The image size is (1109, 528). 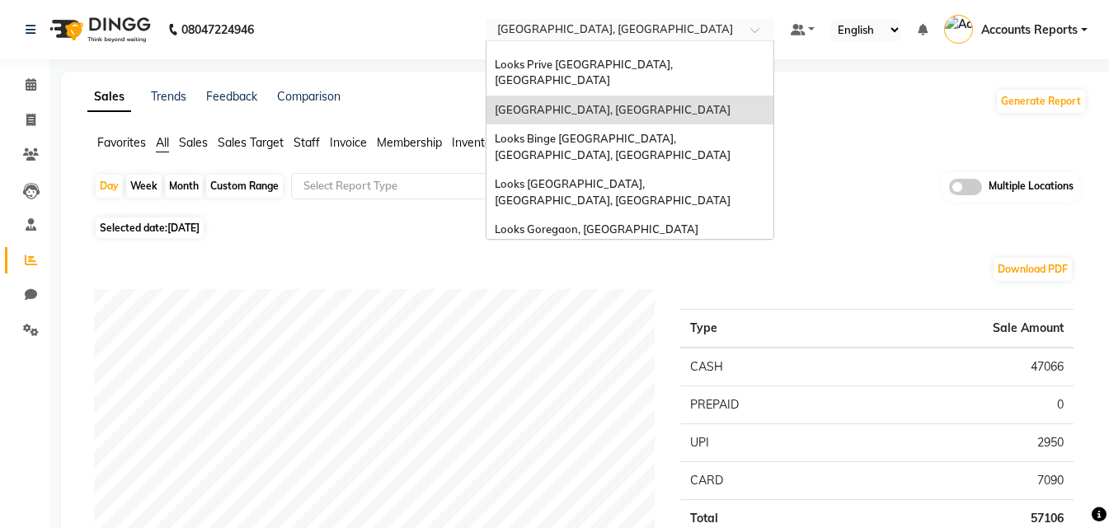 I want to click on div: Custom Range, so click(x=244, y=186).